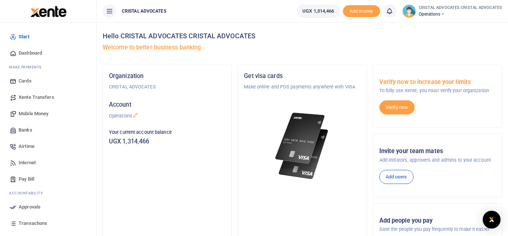 The width and height of the screenshot is (508, 236). Describe the element at coordinates (27, 163) in the screenshot. I see `span: Internet` at that location.